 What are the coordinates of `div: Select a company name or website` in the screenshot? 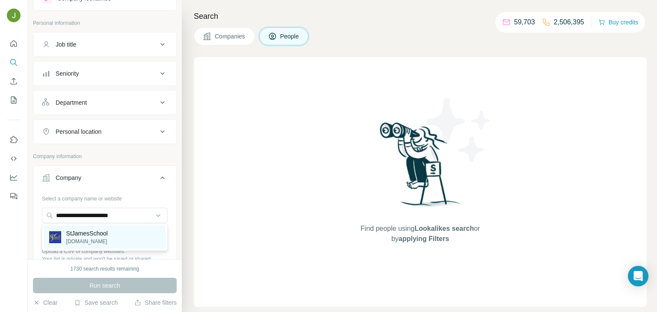 It's located at (105, 197).